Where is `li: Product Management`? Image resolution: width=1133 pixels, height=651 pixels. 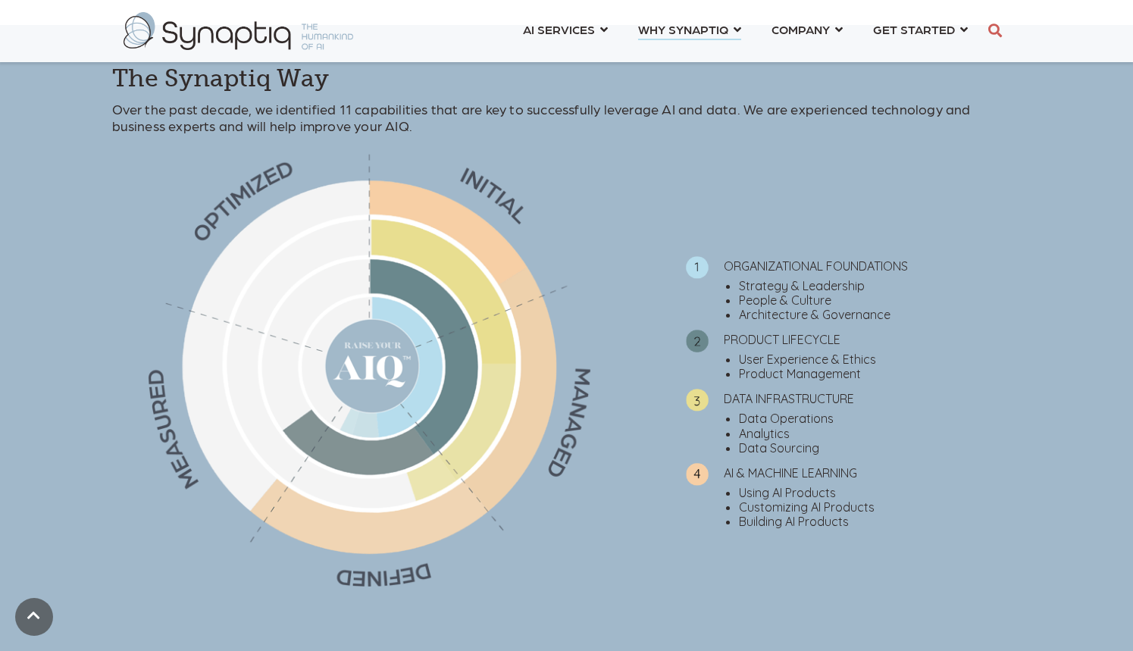
li: Product Management is located at coordinates (880, 374).